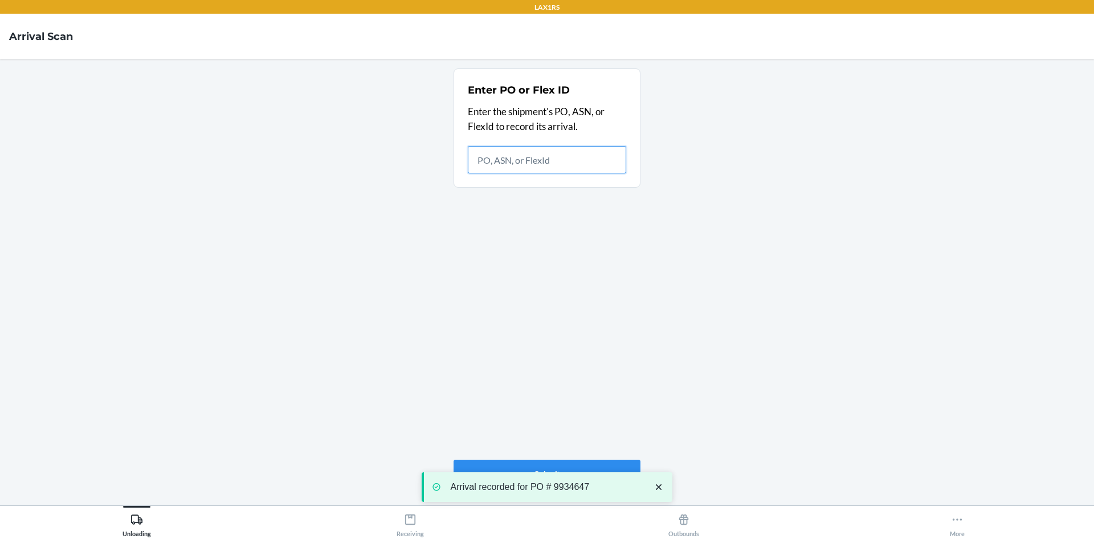 This screenshot has width=1094, height=539. I want to click on p: Arrival recorded for PO # 9934647, so click(546, 487).